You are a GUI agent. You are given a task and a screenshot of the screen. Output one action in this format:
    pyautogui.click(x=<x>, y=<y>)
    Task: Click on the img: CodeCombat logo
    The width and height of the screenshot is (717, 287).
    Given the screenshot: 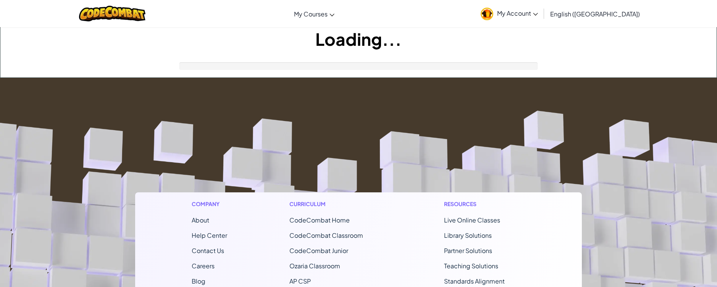 What is the action you would take?
    pyautogui.click(x=112, y=13)
    